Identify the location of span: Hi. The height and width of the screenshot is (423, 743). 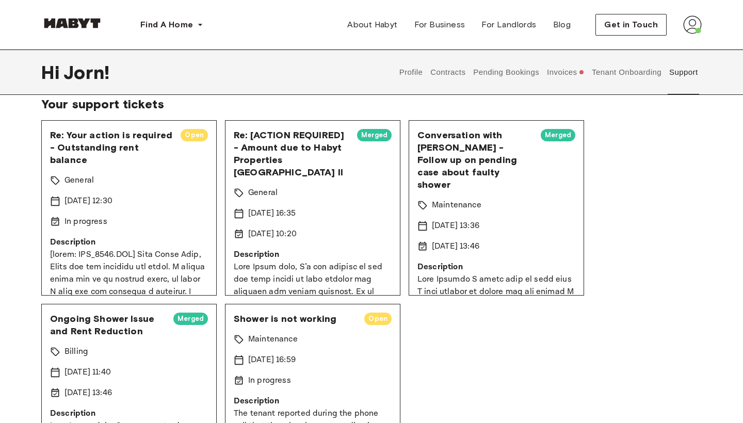
(52, 72).